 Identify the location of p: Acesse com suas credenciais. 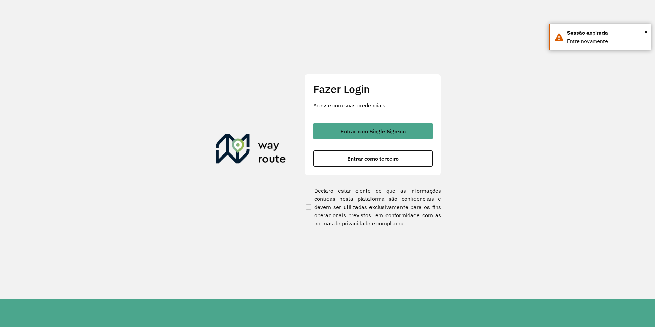
(373, 105).